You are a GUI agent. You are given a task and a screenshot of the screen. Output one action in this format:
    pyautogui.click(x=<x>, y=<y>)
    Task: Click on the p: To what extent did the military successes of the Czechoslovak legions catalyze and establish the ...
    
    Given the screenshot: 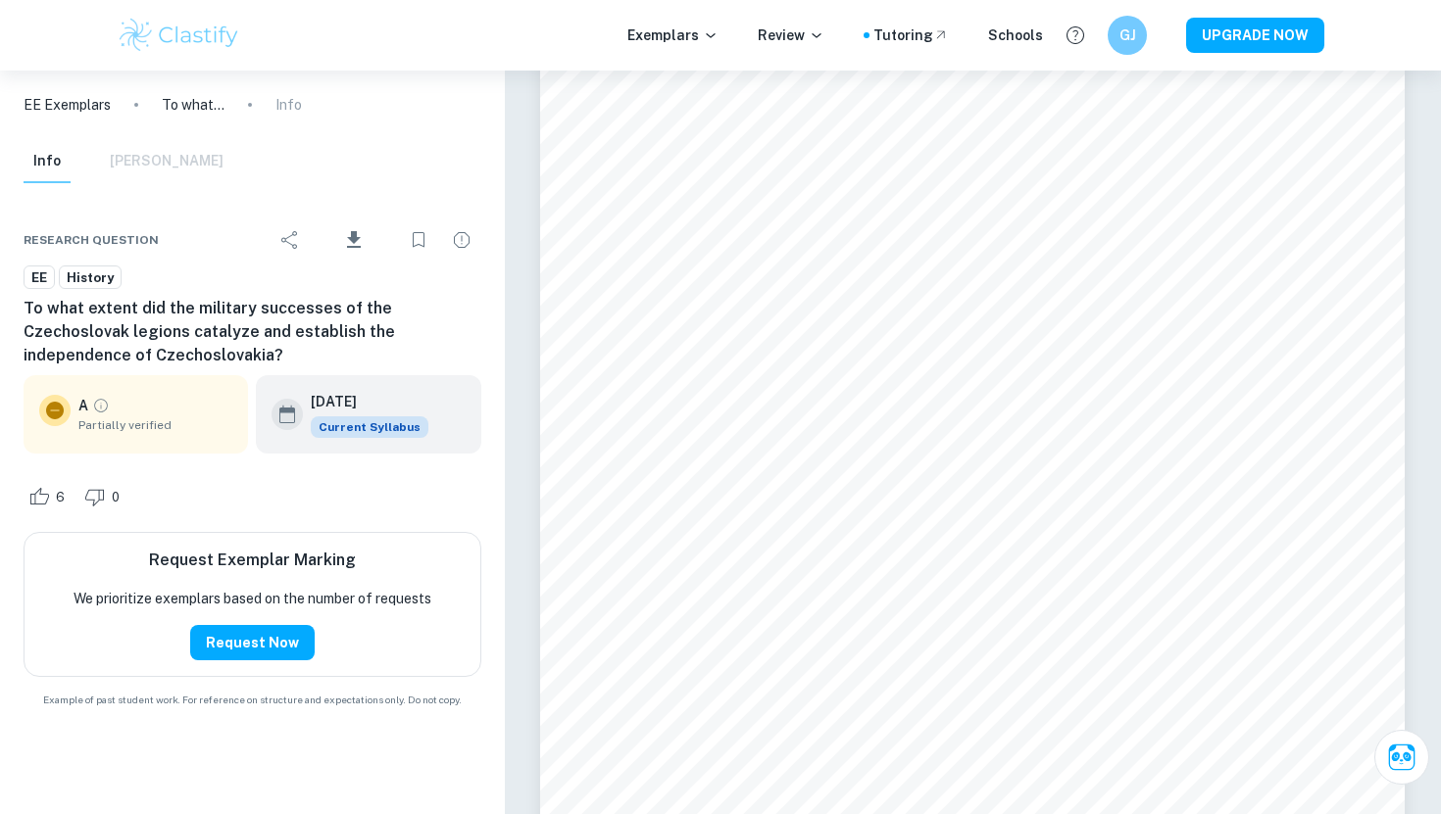 What is the action you would take?
    pyautogui.click(x=193, y=105)
    